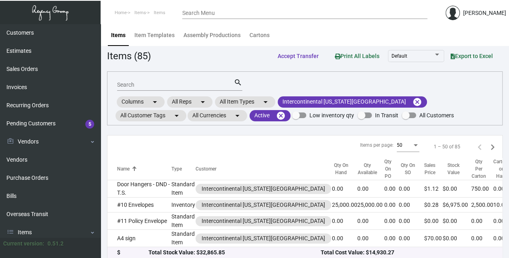  Describe the element at coordinates (245, 102) in the screenshot. I see `mat-chip: All Item Types` at that location.